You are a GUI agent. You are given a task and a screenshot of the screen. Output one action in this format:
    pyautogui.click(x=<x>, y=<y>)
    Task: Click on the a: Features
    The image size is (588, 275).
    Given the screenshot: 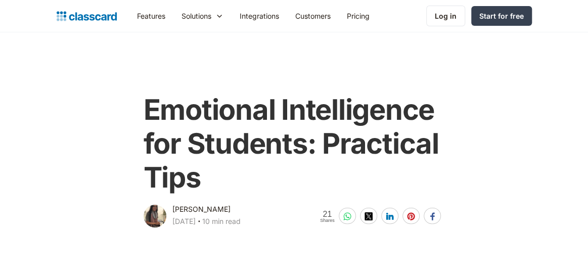 What is the action you would take?
    pyautogui.click(x=151, y=16)
    